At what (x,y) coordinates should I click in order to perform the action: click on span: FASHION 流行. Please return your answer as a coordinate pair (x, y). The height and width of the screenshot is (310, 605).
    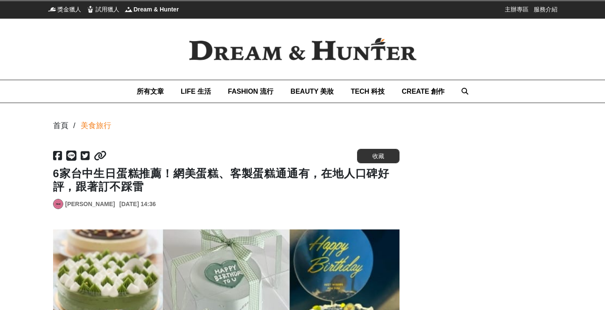
    Looking at the image, I should click on (251, 91).